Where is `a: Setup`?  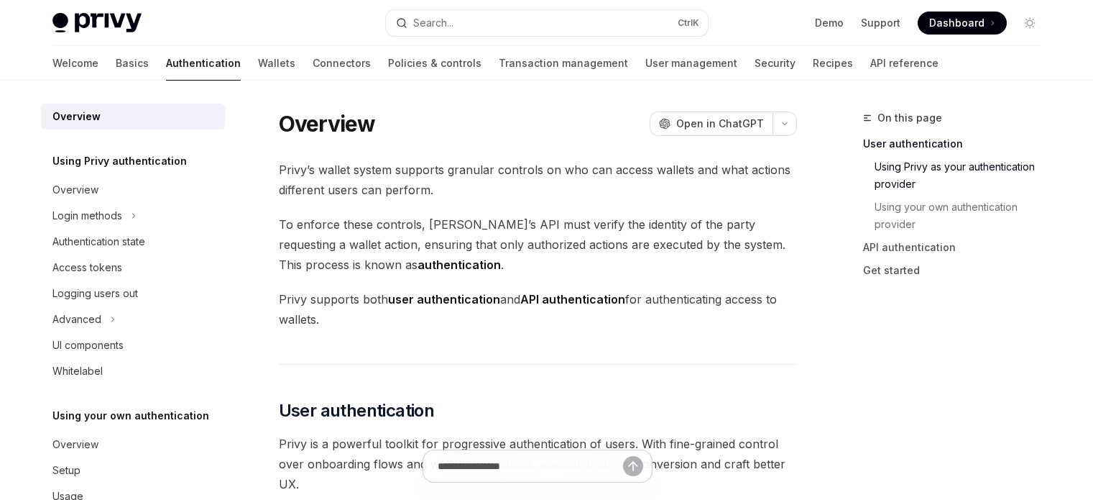
a: Setup is located at coordinates (133, 470).